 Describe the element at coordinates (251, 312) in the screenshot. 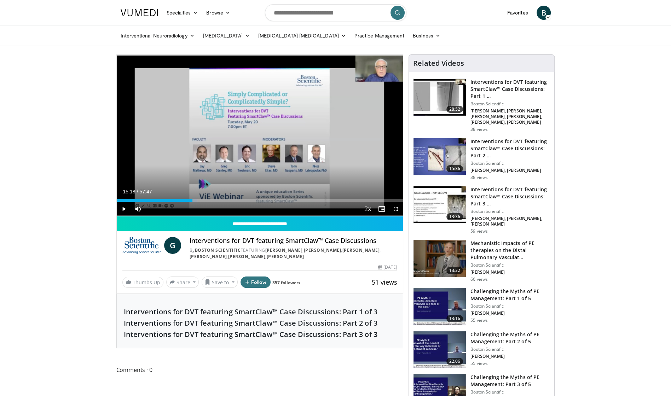

I see `a: Interventions for DVT featuring SmartClaw™ Case Discussions: Part 1 of 3` at that location.